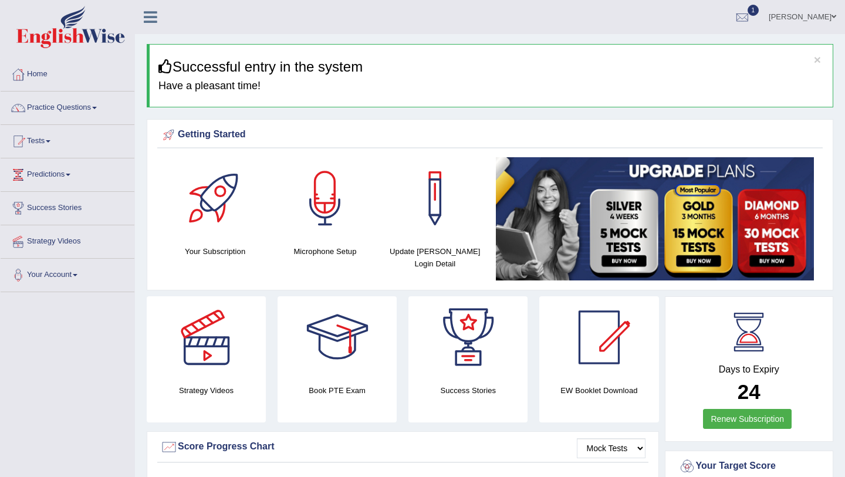 The image size is (845, 477). What do you see at coordinates (325, 251) in the screenshot?
I see `h4: Microphone Setup` at bounding box center [325, 251].